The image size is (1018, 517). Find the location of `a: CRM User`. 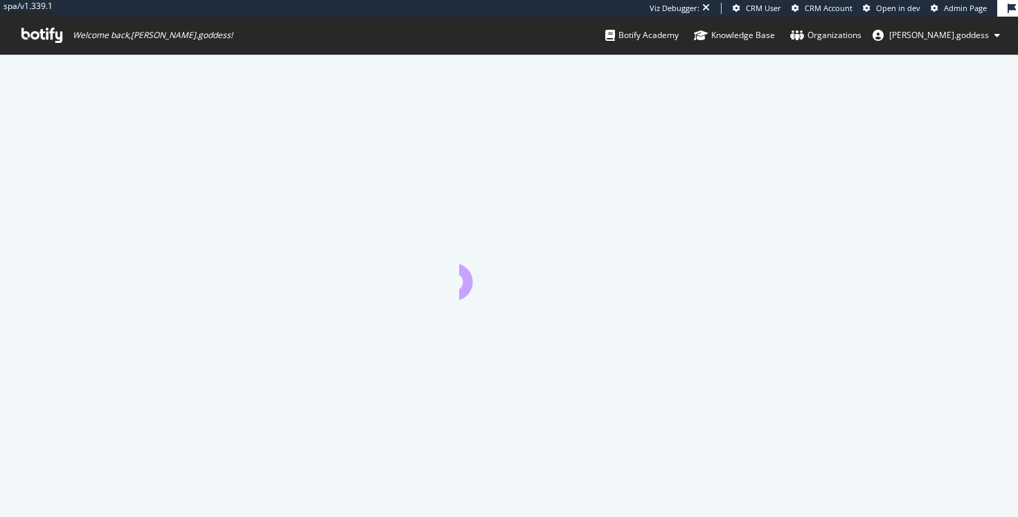

a: CRM User is located at coordinates (757, 8).